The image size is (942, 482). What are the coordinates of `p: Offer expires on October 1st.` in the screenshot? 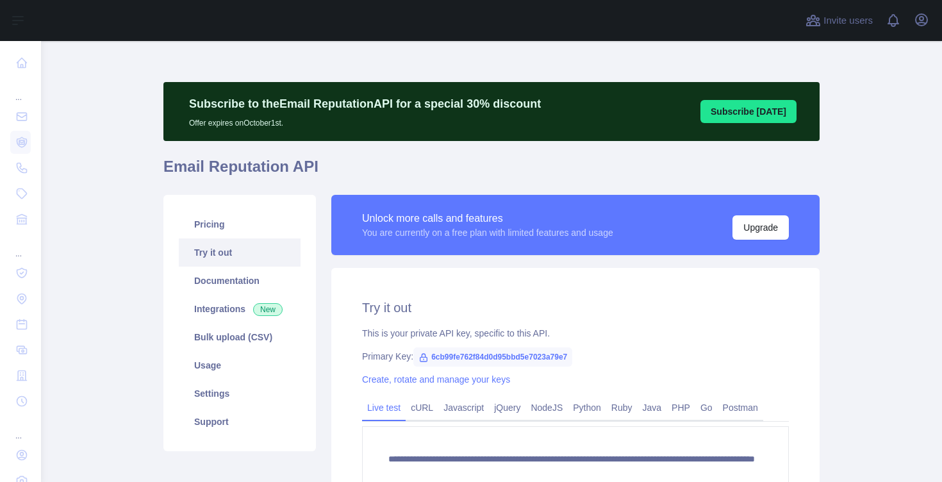 It's located at (365, 121).